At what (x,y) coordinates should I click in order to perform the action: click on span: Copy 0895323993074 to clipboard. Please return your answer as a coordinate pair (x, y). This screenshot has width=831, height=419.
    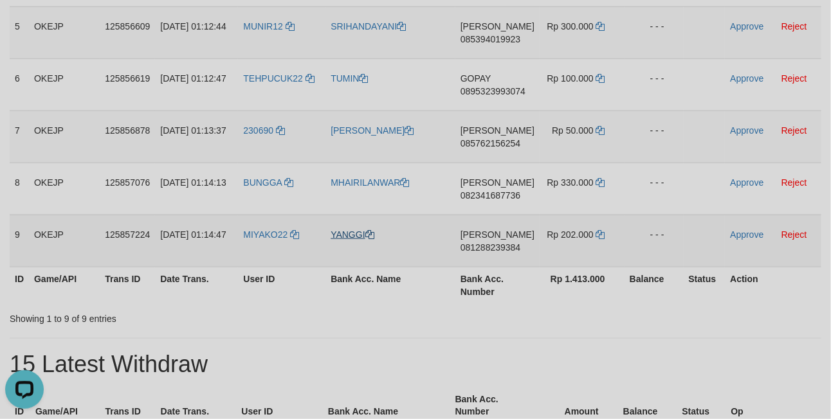
    Looking at the image, I should click on (493, 91).